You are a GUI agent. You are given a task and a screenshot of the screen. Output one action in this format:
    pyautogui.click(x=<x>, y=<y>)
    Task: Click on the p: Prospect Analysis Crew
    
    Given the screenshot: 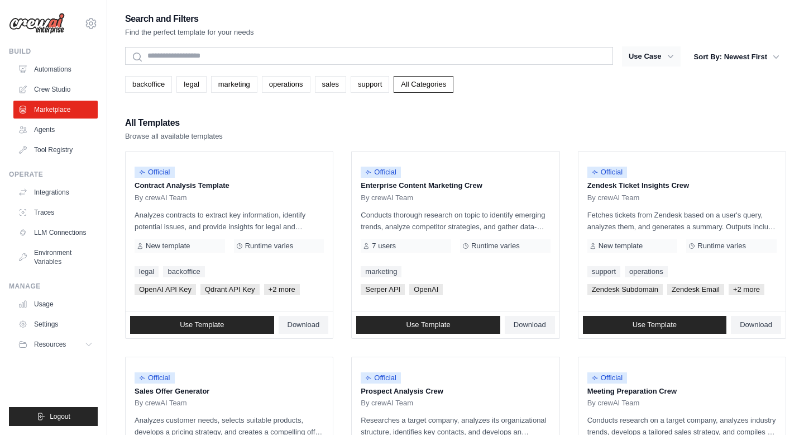 What is the action you would take?
    pyautogui.click(x=455, y=391)
    